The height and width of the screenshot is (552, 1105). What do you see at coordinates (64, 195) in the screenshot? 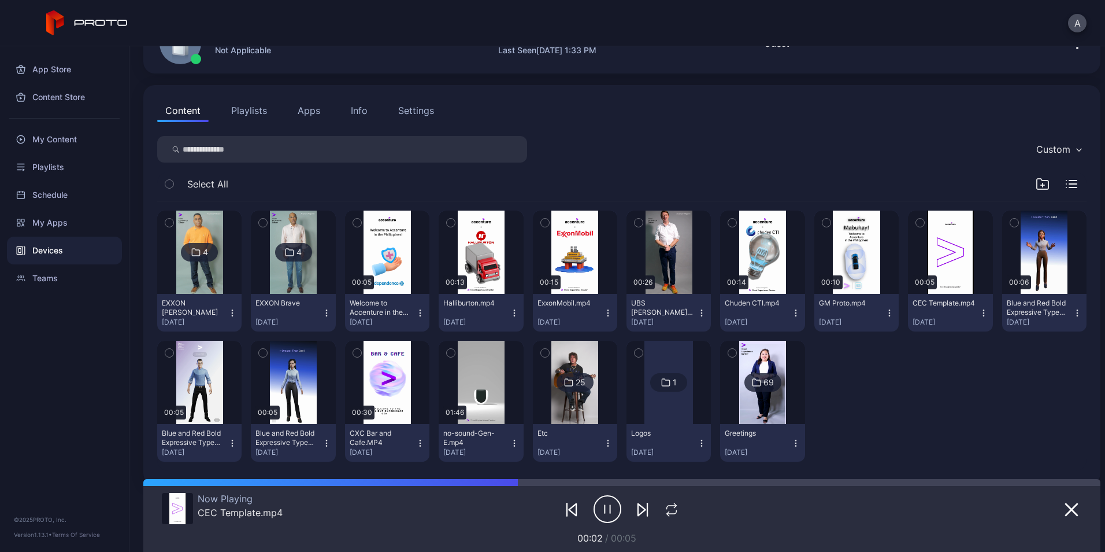
I see `div: Schedule` at bounding box center [64, 195].